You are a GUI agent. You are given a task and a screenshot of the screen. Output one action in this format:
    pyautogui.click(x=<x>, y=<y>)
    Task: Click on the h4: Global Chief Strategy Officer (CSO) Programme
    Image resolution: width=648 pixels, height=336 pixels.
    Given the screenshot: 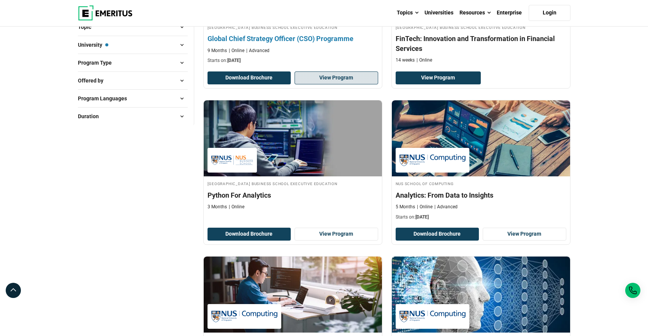 What is the action you would take?
    pyautogui.click(x=293, y=38)
    